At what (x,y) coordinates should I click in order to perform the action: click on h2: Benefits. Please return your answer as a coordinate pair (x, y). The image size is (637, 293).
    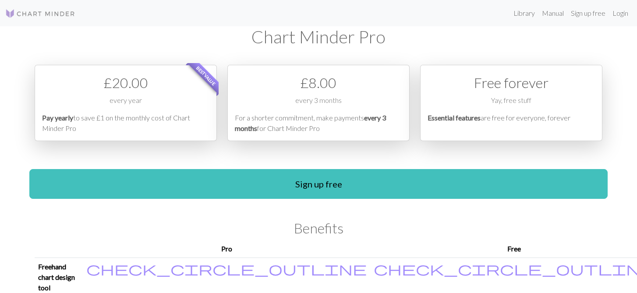
    Looking at the image, I should click on (319, 228).